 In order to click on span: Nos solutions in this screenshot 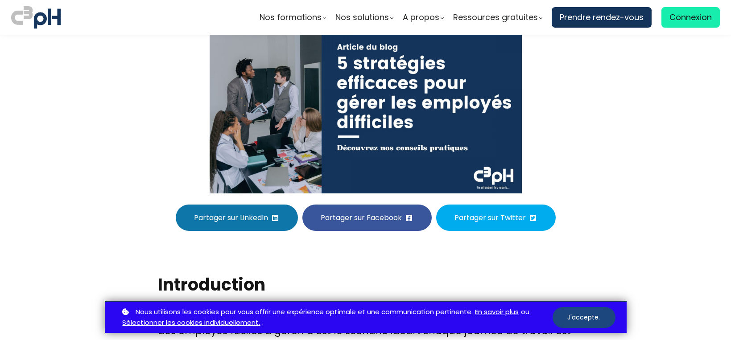, I will do `click(362, 17)`.